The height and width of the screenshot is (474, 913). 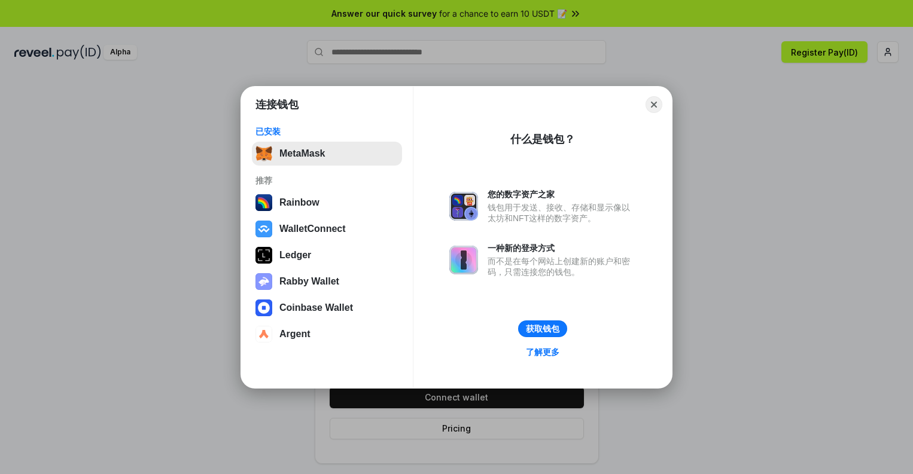 I want to click on button: Rainbow, so click(x=327, y=203).